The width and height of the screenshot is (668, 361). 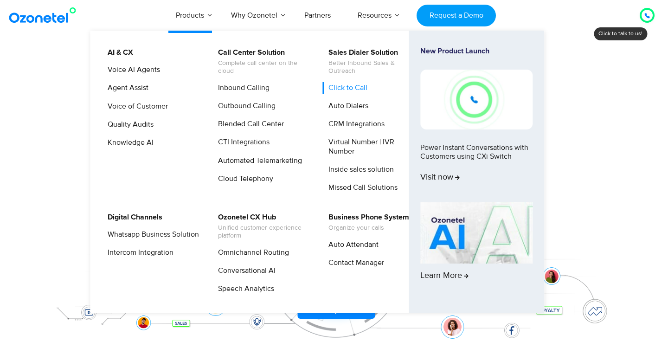 I want to click on a: CRM Integrations, so click(x=354, y=124).